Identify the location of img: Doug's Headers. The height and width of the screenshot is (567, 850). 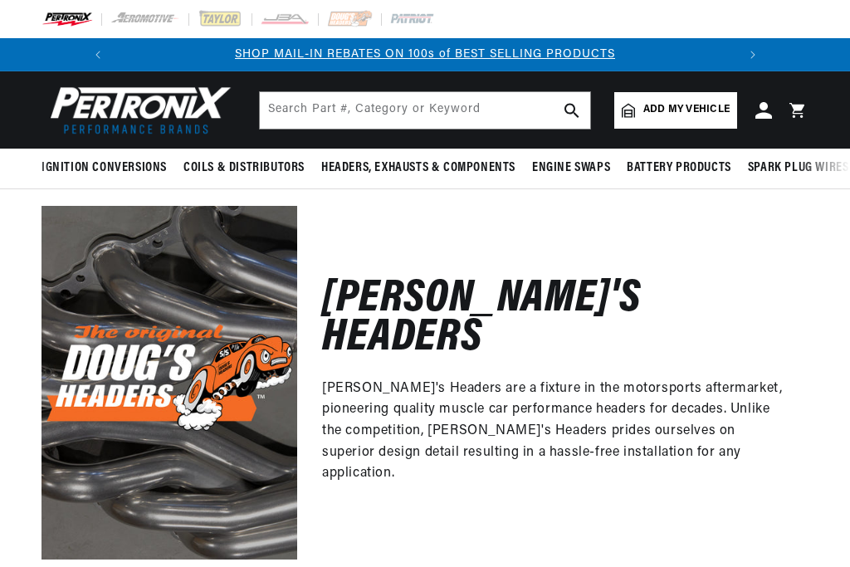
(169, 382).